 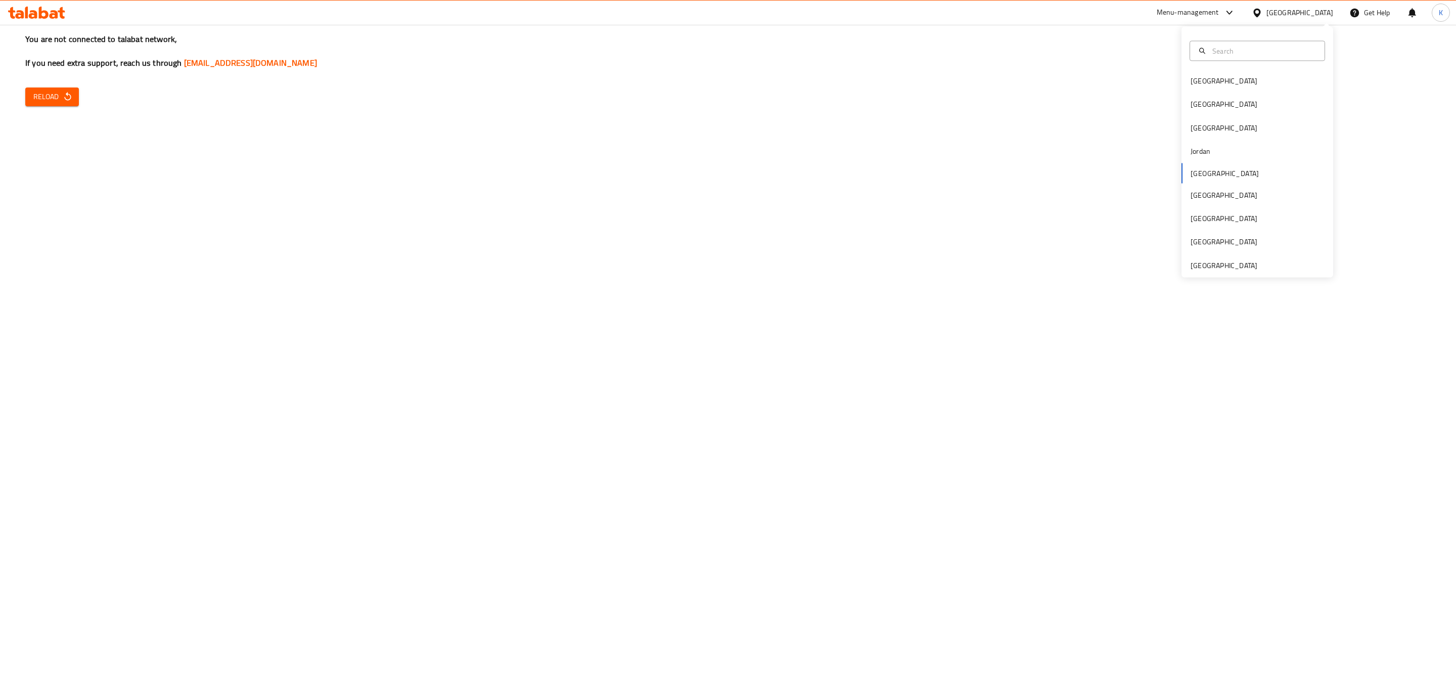 I want to click on button: Reload, so click(x=52, y=97).